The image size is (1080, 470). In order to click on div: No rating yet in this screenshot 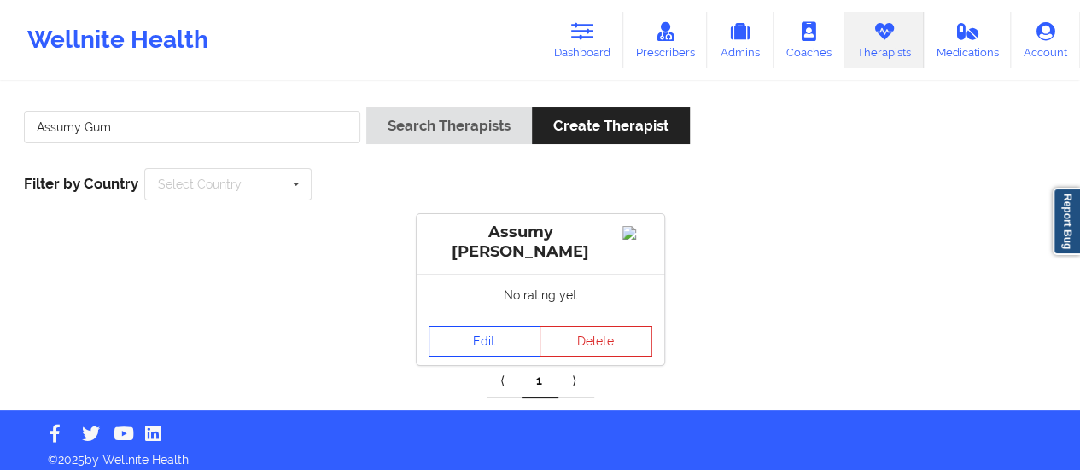, I will do `click(540, 294)`.